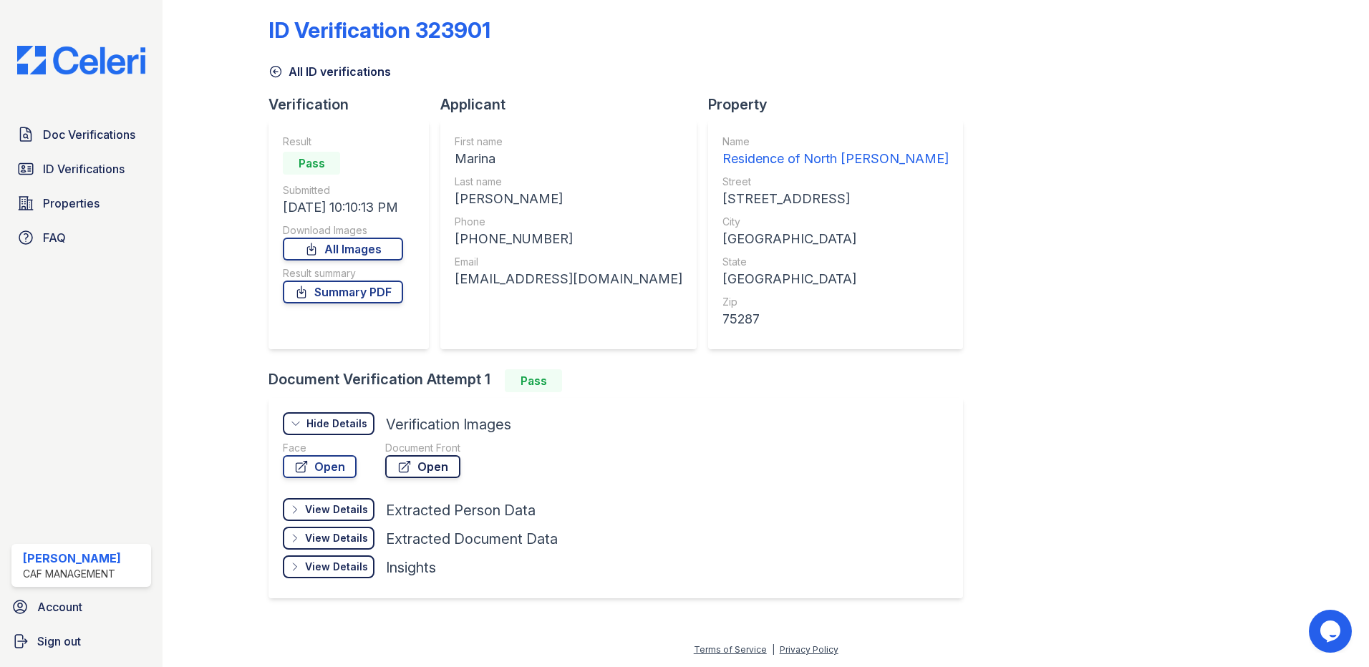  What do you see at coordinates (54, 238) in the screenshot?
I see `span: FAQ` at bounding box center [54, 238].